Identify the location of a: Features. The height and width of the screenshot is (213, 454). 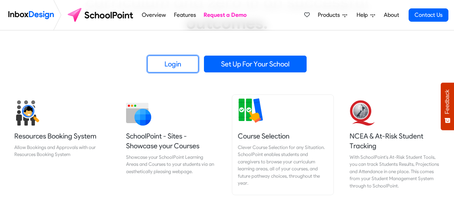
(185, 15).